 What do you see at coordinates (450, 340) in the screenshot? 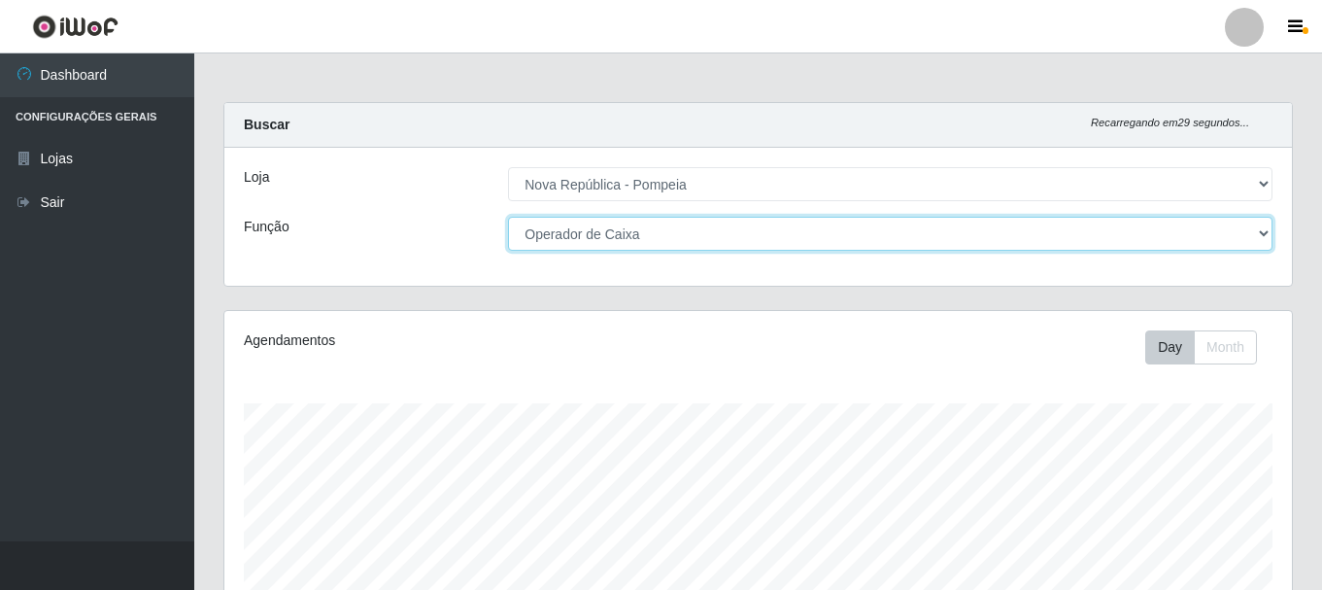
I see `div: Agendamentos` at bounding box center [450, 340].